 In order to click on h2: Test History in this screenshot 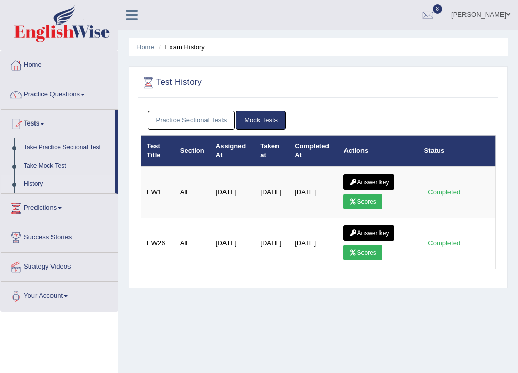, I will do `click(251, 83)`.